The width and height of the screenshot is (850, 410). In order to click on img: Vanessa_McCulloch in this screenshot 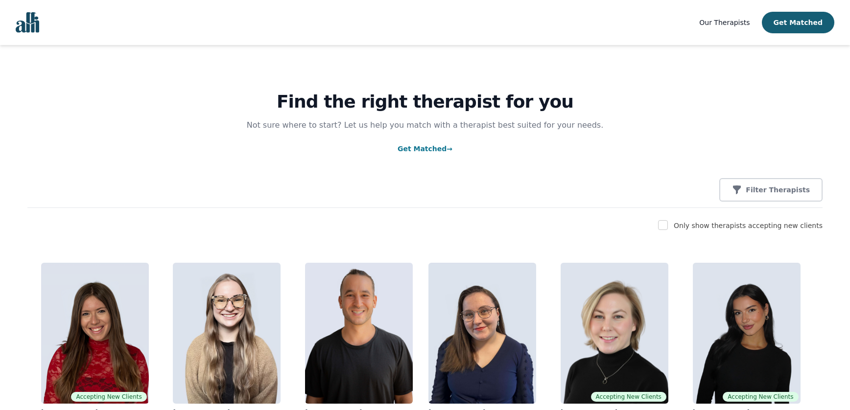, I will do `click(482, 334)`.